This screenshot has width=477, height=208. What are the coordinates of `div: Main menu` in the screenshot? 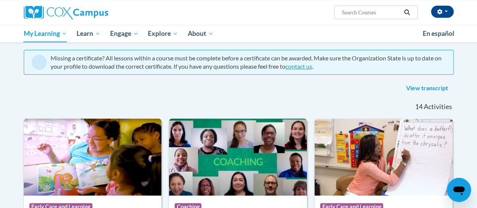 It's located at (239, 34).